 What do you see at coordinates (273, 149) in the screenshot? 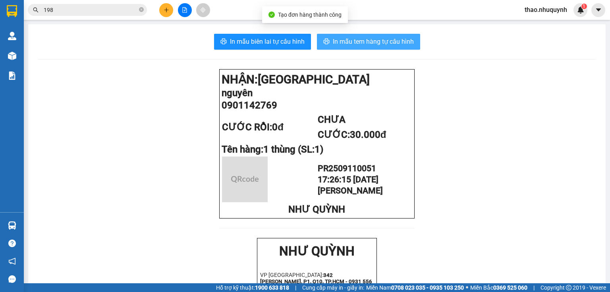
I see `span: Tên hàng:` at bounding box center [273, 149].